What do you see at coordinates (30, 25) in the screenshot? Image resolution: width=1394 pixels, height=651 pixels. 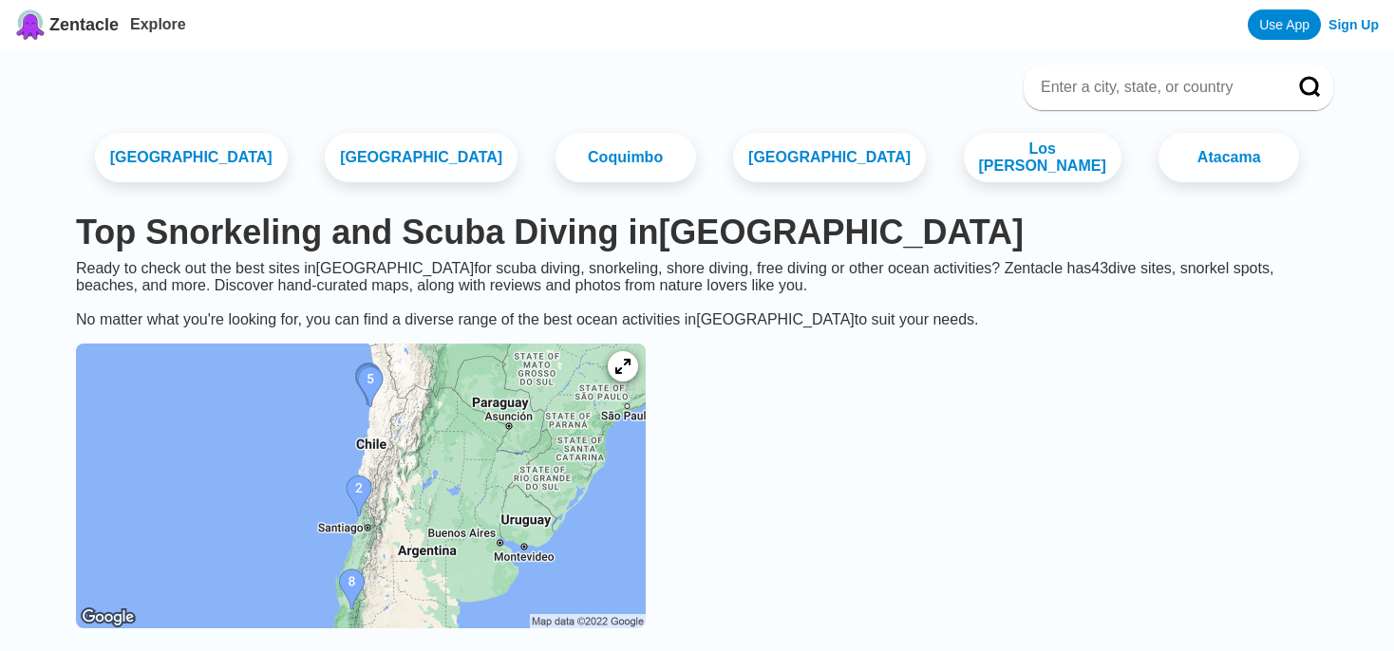 I see `img: Zentacle logo` at bounding box center [30, 25].